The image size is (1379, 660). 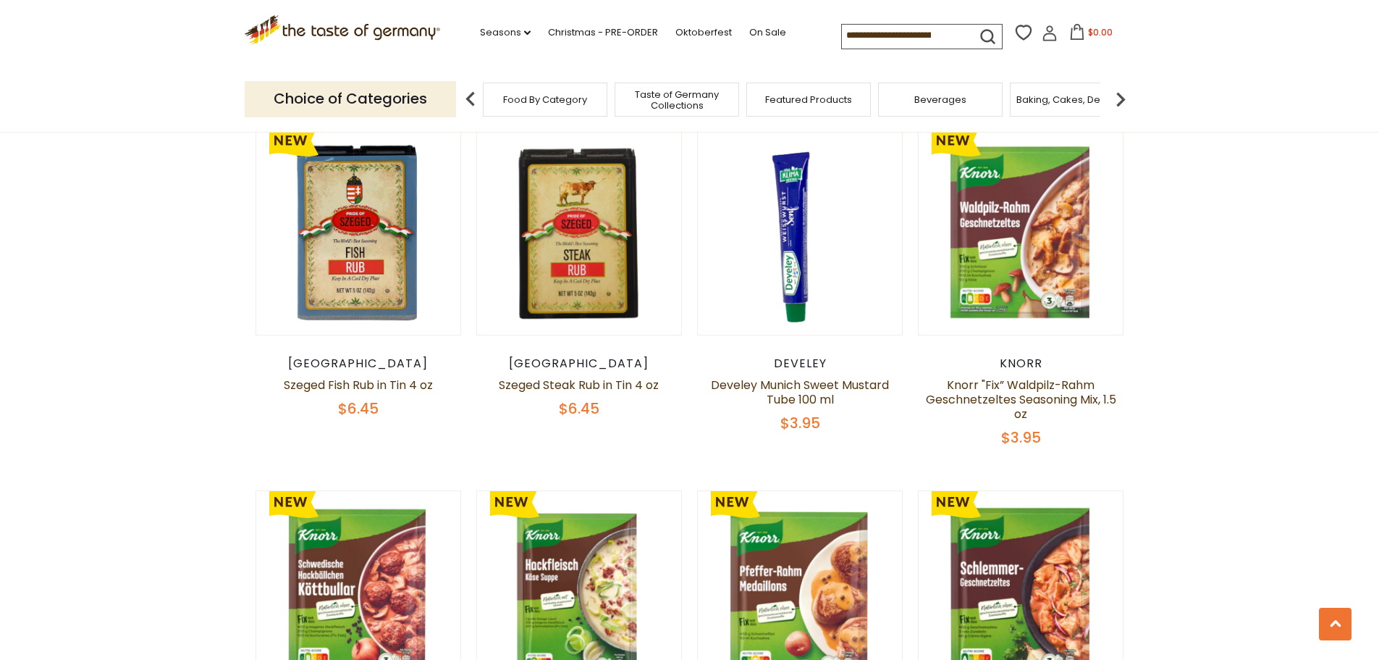 I want to click on div: Develey, so click(x=800, y=363).